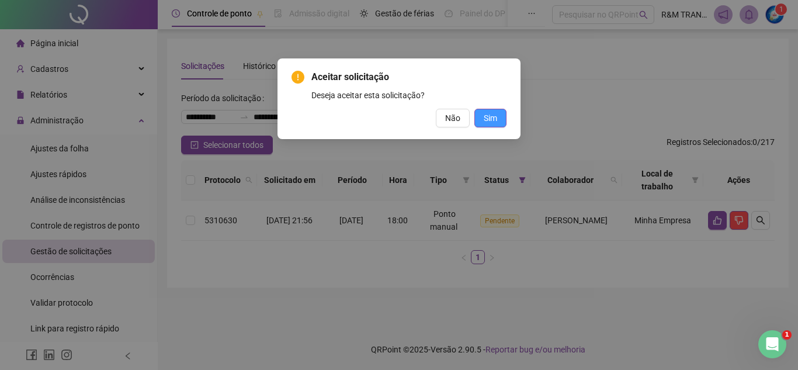 This screenshot has height=370, width=798. Describe the element at coordinates (298, 77) in the screenshot. I see `span: exclamation-circle` at that location.